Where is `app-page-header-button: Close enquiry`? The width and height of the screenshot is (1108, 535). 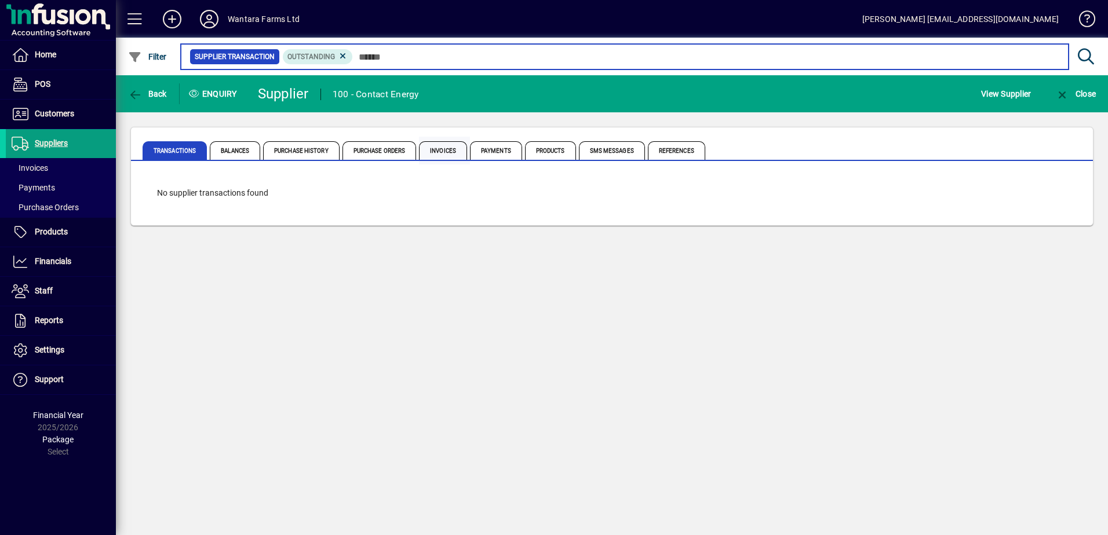 app-page-header-button: Close enquiry is located at coordinates (1076, 94).